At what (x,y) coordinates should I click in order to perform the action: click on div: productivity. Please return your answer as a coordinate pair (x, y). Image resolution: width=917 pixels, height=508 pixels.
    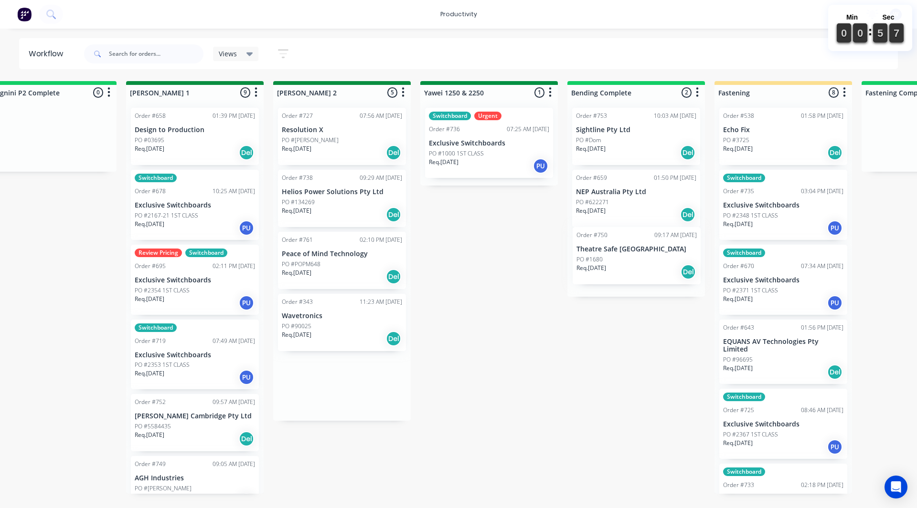
    Looking at the image, I should click on (458, 14).